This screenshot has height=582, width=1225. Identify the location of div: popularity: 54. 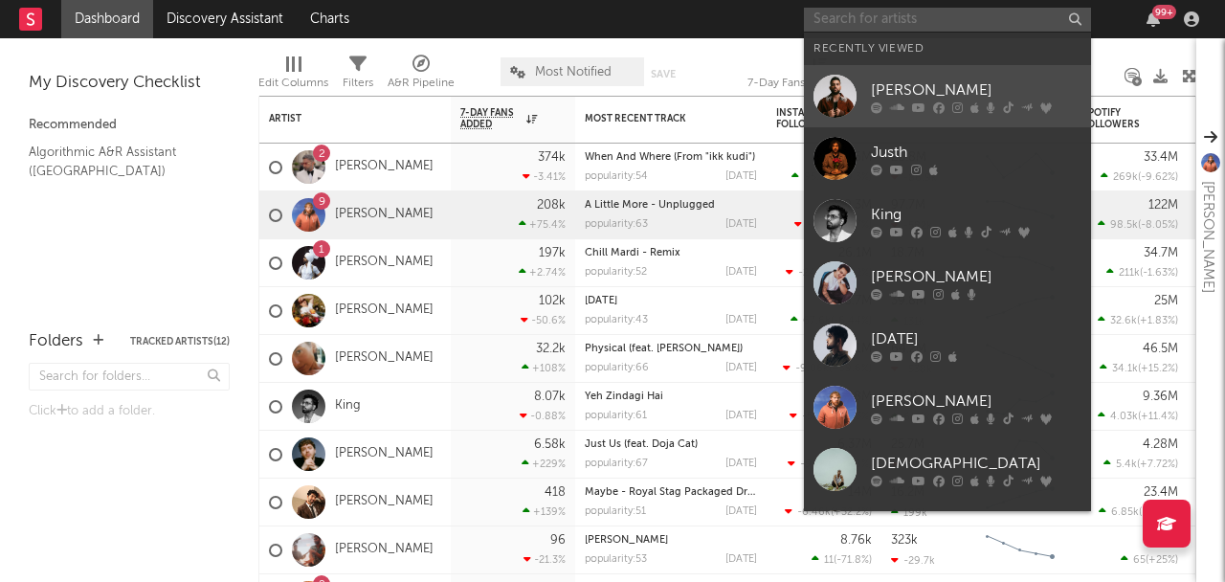
(616, 176).